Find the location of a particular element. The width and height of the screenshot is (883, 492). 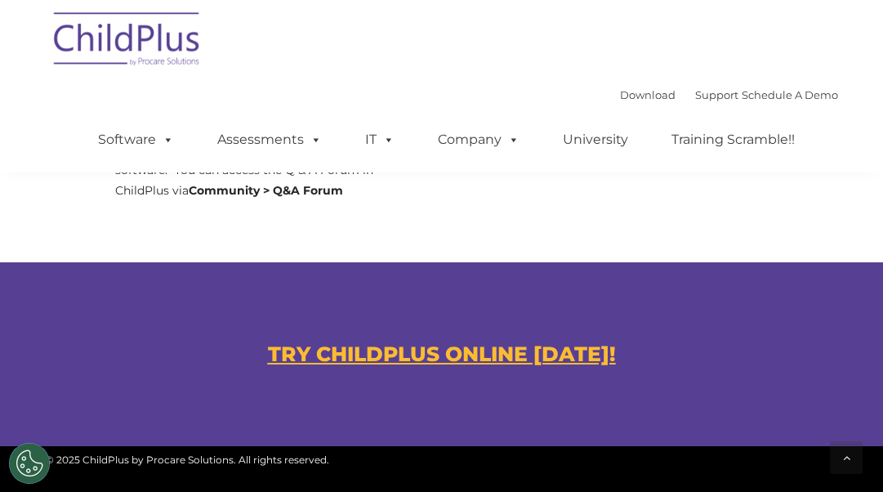

img: ChildPlus by Procare Solutions is located at coordinates (127, 42).